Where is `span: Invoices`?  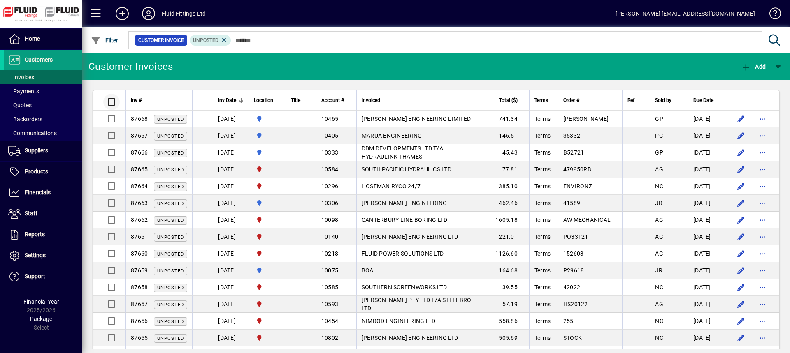
span: Invoices is located at coordinates (21, 77).